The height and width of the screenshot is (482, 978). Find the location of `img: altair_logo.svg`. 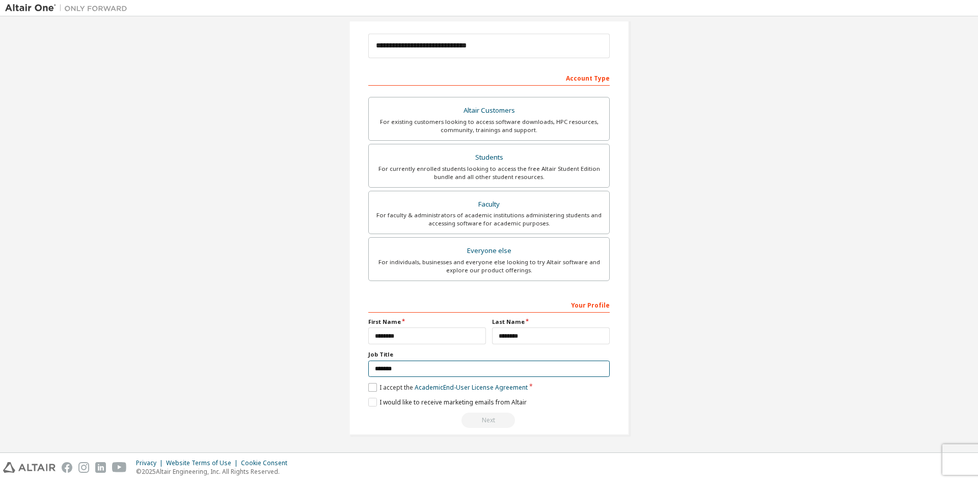

img: altair_logo.svg is located at coordinates (29, 467).